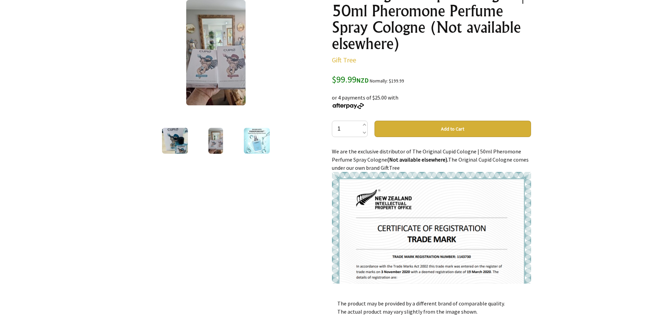  I want to click on button: Add to Cart, so click(453, 129).